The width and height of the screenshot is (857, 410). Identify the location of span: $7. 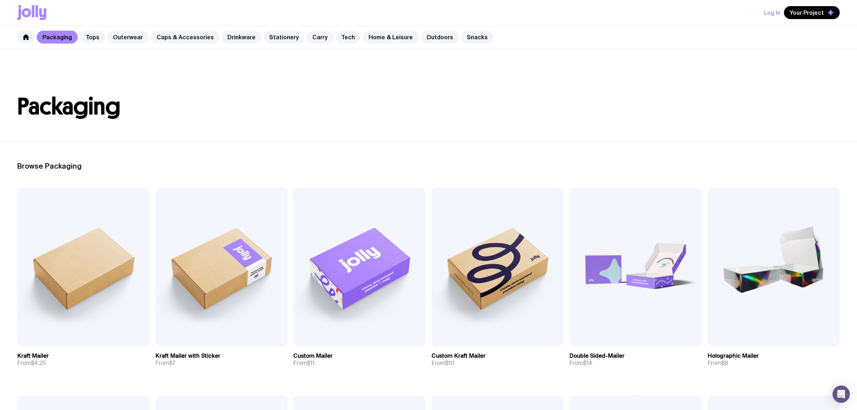
(172, 363).